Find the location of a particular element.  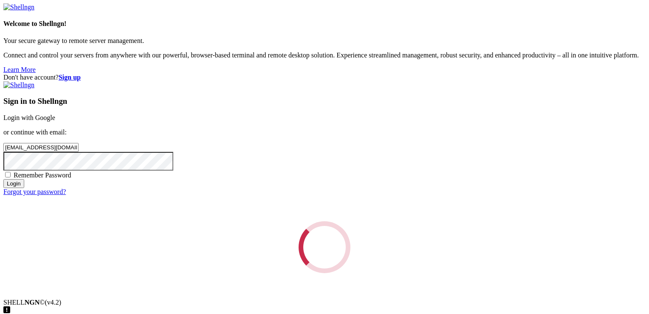

input: Login is located at coordinates (14, 183).